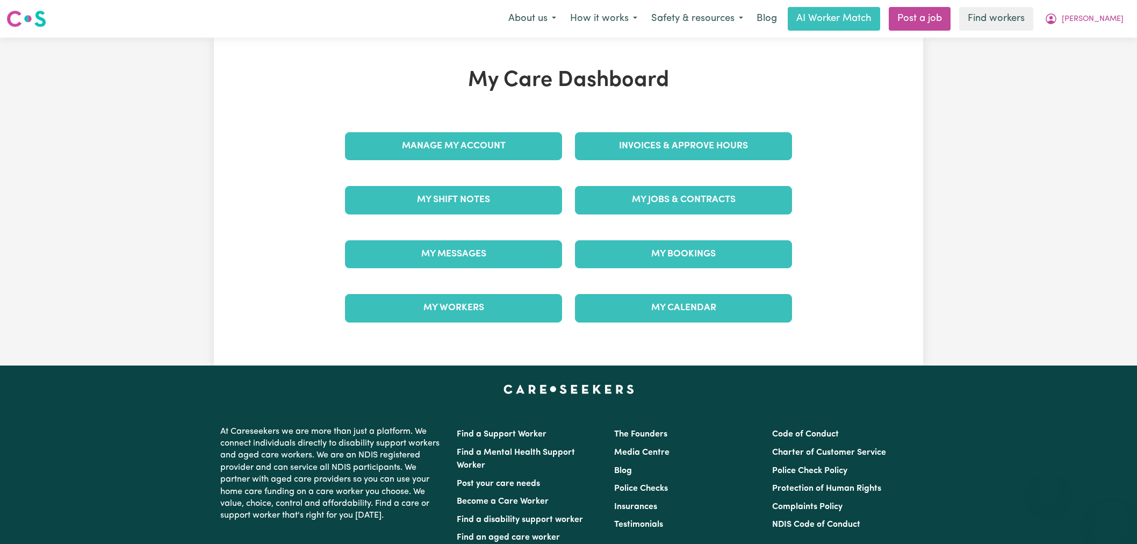 This screenshot has height=544, width=1137. Describe the element at coordinates (683, 308) in the screenshot. I see `a: My Calendar` at that location.